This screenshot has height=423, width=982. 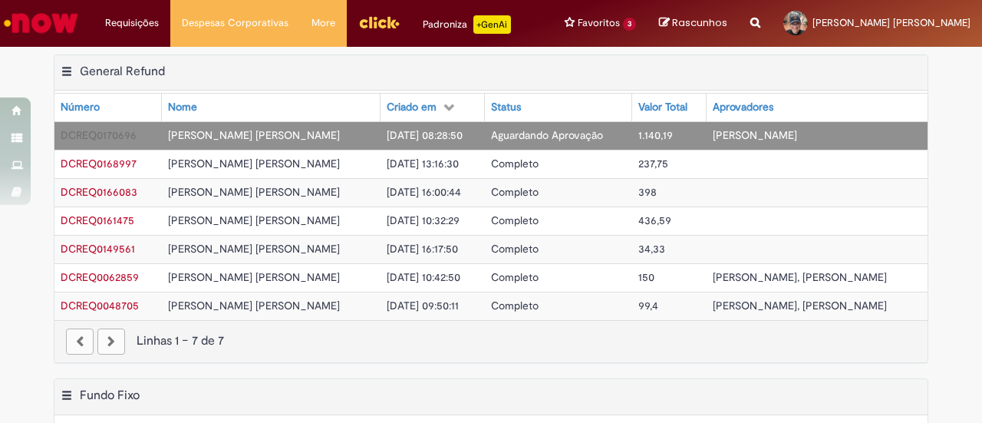 I want to click on a: Abrir Registro: DCREQ0168997, so click(x=98, y=163).